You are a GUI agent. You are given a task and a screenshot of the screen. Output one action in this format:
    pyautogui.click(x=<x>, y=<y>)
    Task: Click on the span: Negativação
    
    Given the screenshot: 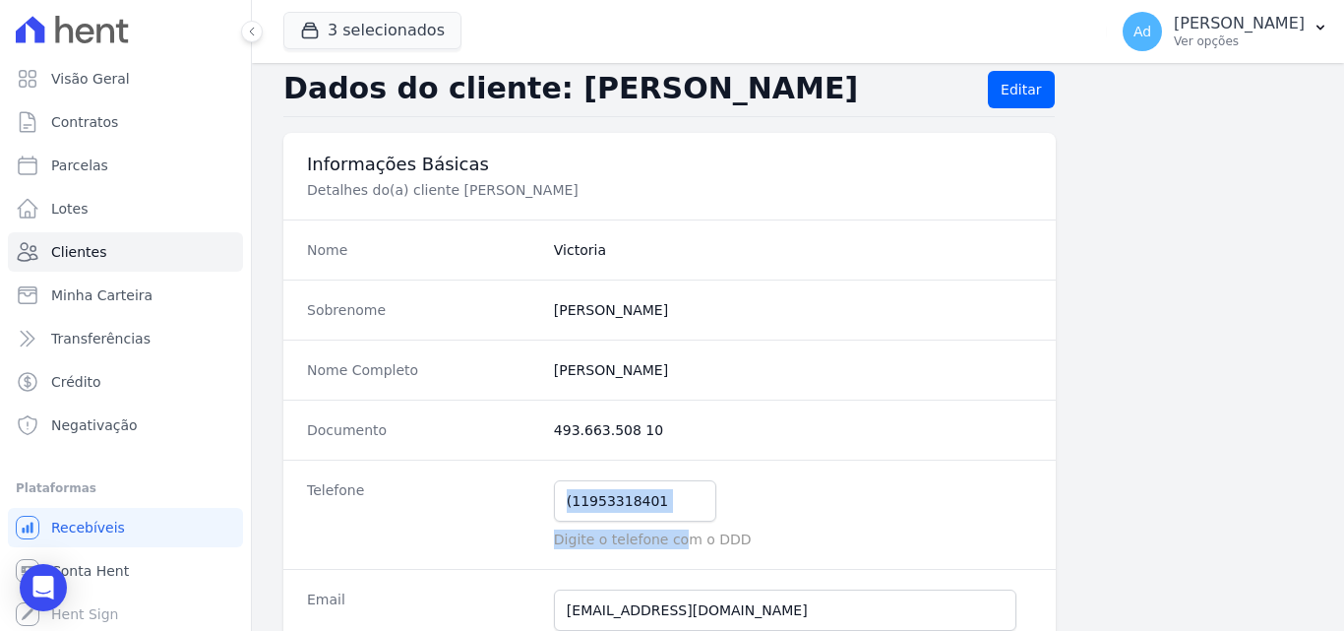 What is the action you would take?
    pyautogui.click(x=94, y=425)
    